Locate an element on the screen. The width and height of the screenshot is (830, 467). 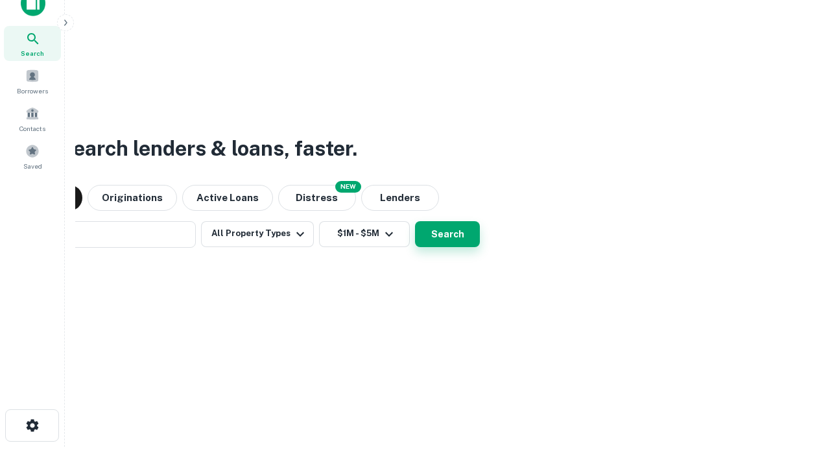
span: Contacts is located at coordinates (32, 128).